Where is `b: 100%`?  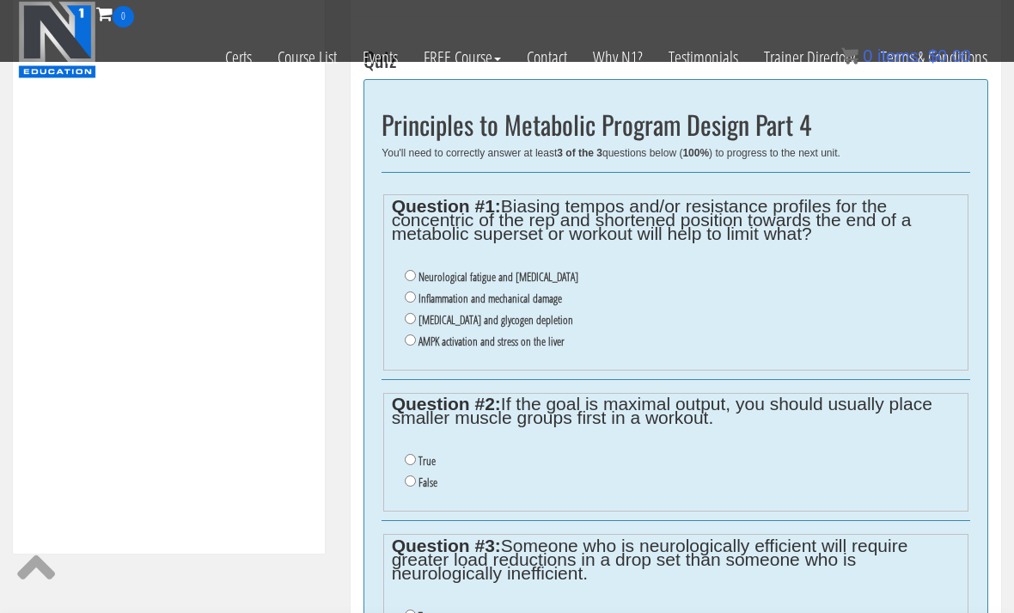
b: 100% is located at coordinates (695, 153).